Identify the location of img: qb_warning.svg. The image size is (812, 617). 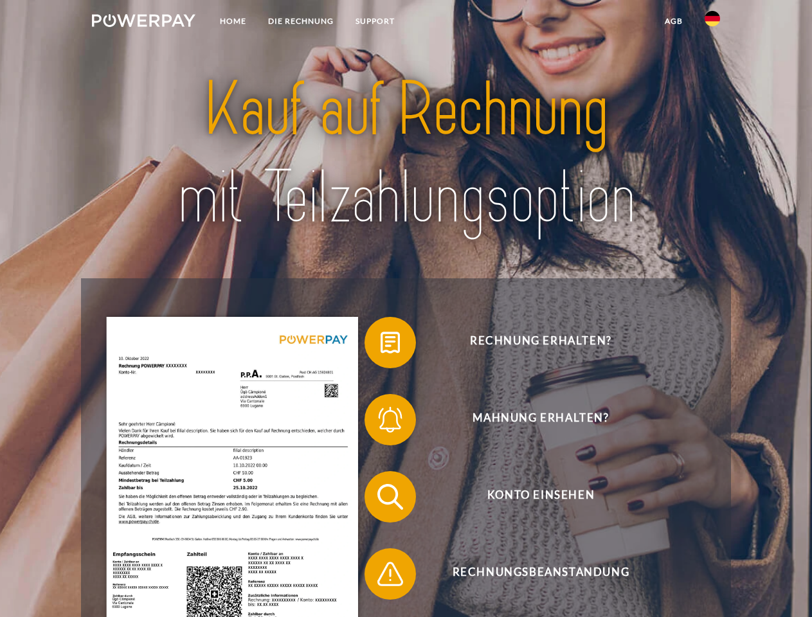
(390, 574).